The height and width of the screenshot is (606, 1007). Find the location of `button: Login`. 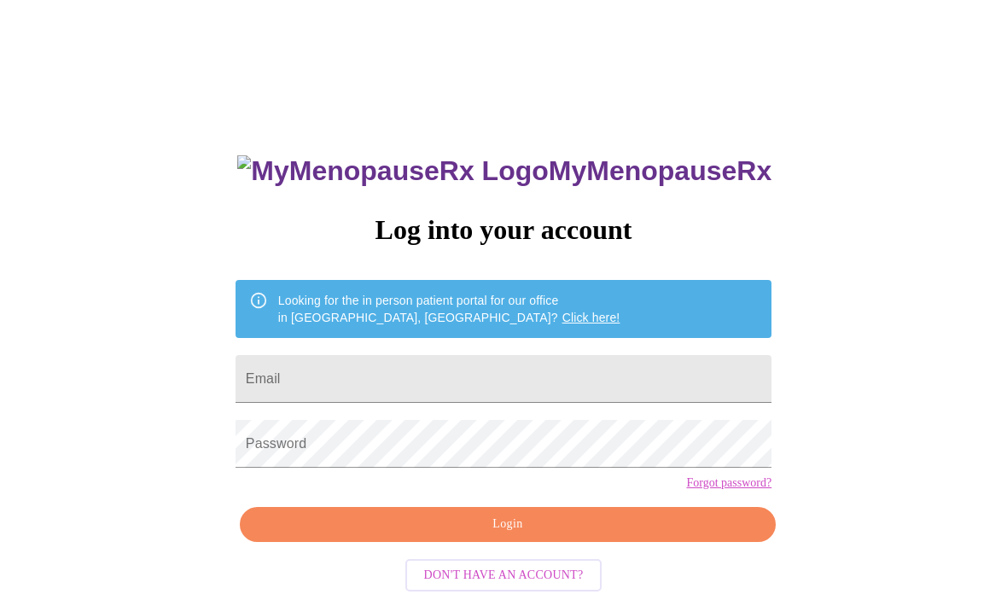

button: Login is located at coordinates (508, 524).